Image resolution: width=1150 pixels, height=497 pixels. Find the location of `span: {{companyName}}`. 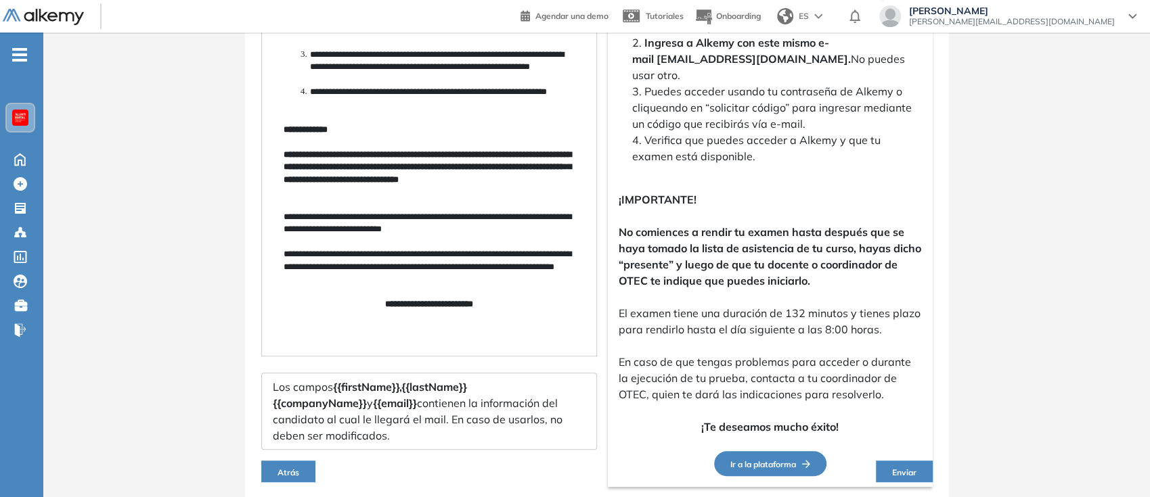

span: {{companyName}} is located at coordinates (319, 403).